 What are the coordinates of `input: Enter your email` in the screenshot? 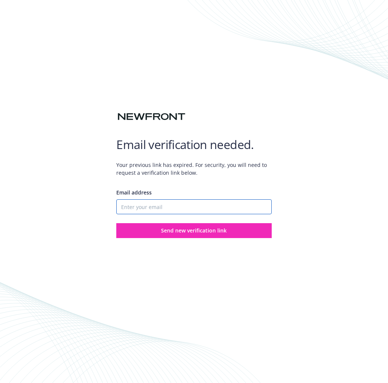 It's located at (194, 207).